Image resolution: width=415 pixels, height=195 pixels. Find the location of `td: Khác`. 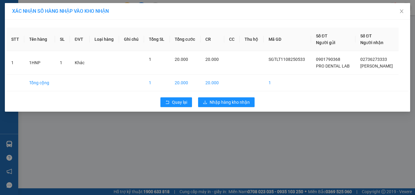

td: Khác is located at coordinates (80, 63).